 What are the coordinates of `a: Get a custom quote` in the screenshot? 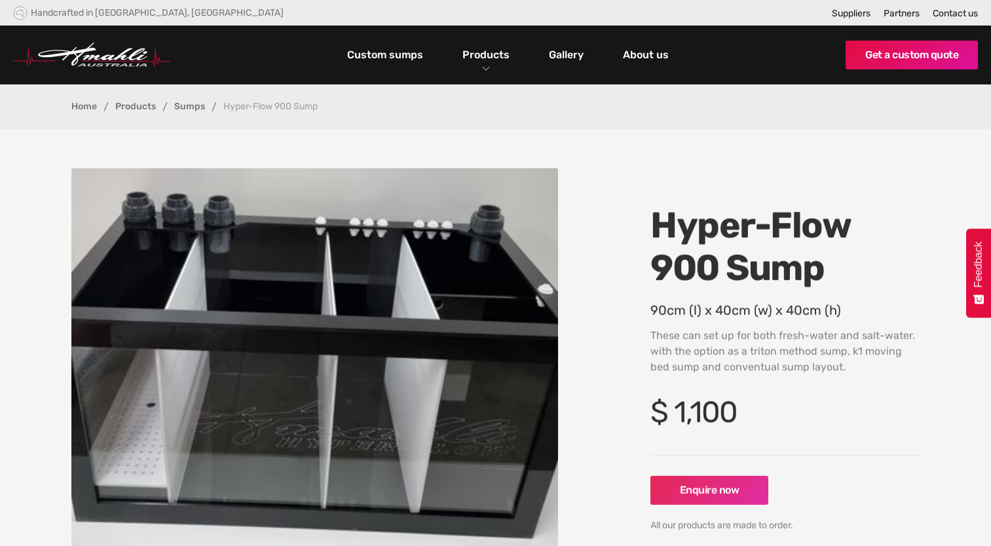 It's located at (912, 55).